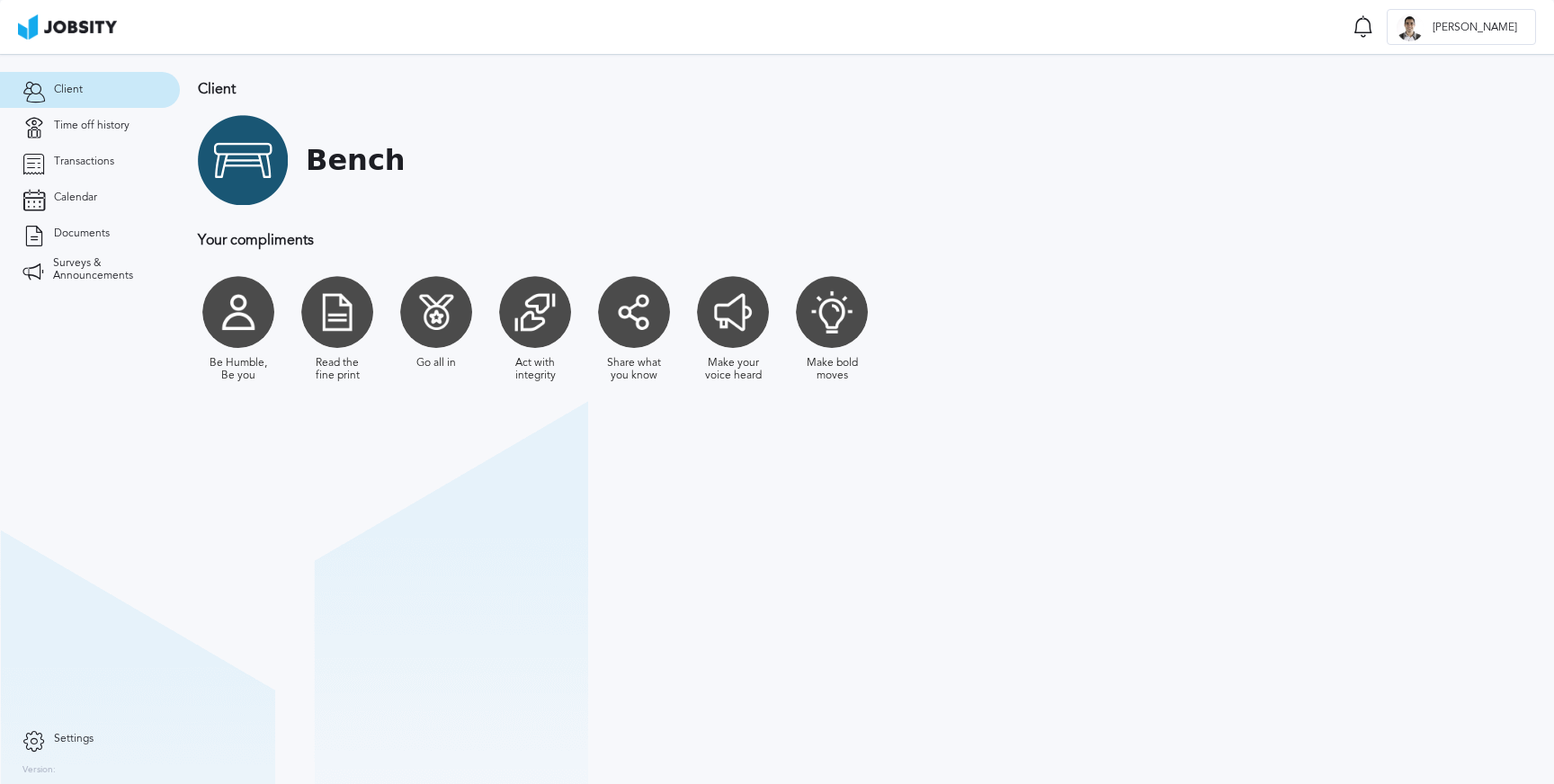 The height and width of the screenshot is (784, 1554). Describe the element at coordinates (355, 160) in the screenshot. I see `h1: Bench` at that location.